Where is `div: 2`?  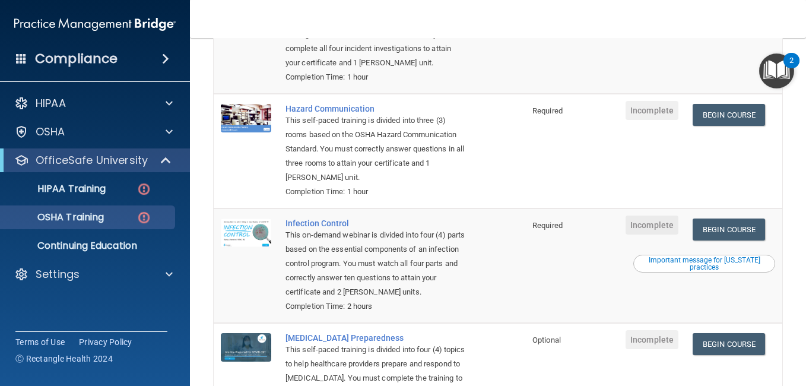
div: 2 is located at coordinates (792, 68).